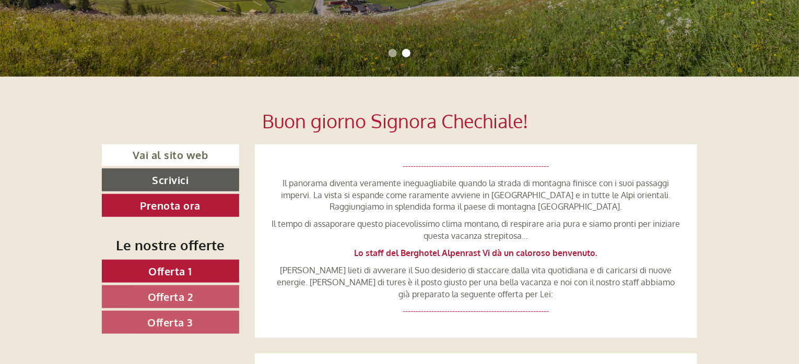  What do you see at coordinates (395, 121) in the screenshot?
I see `h1: Buon giorno Signora Chechiale!` at bounding box center [395, 121].